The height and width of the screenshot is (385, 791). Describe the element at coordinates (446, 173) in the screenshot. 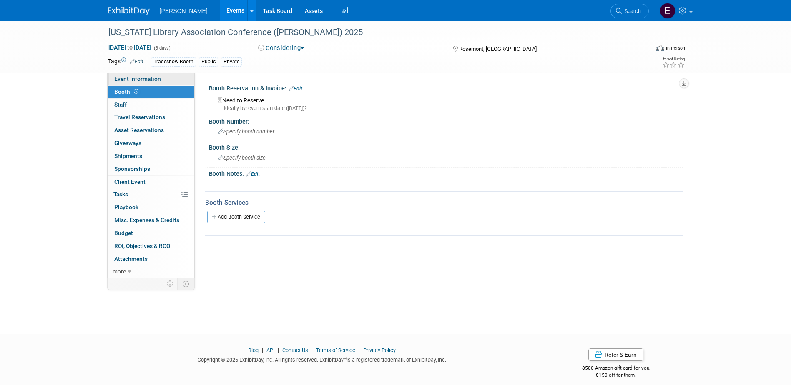

I see `div: Booth Notes:` at that location.